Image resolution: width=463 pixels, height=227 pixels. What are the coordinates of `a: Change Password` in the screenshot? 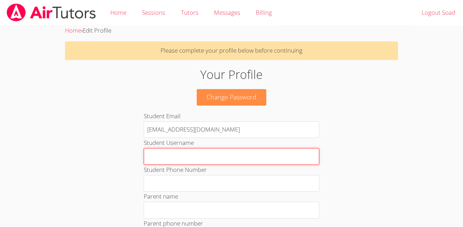 It's located at (232, 97).